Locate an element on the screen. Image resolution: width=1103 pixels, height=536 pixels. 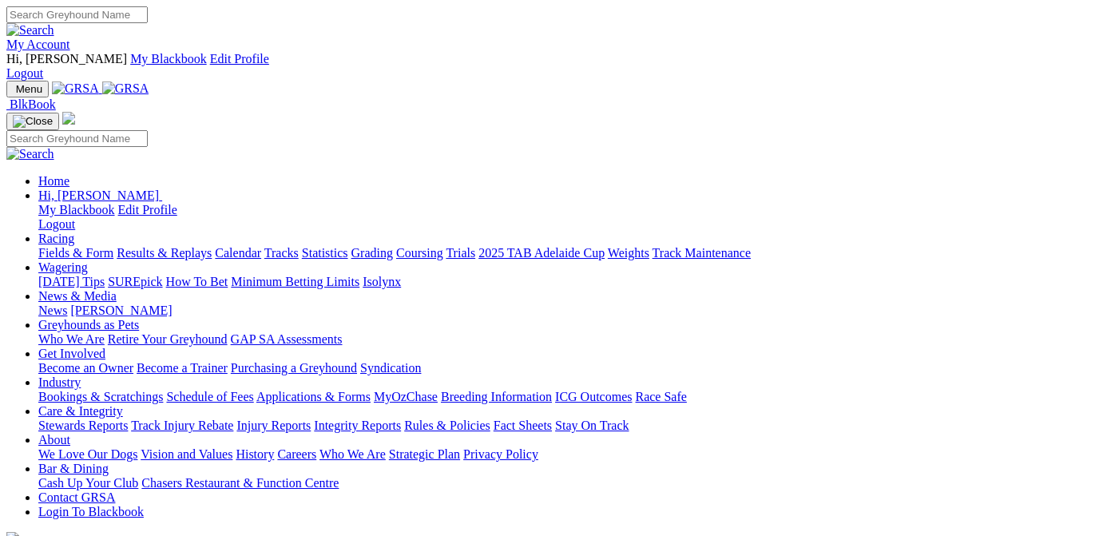
a: Strategic Plan is located at coordinates (424, 454).